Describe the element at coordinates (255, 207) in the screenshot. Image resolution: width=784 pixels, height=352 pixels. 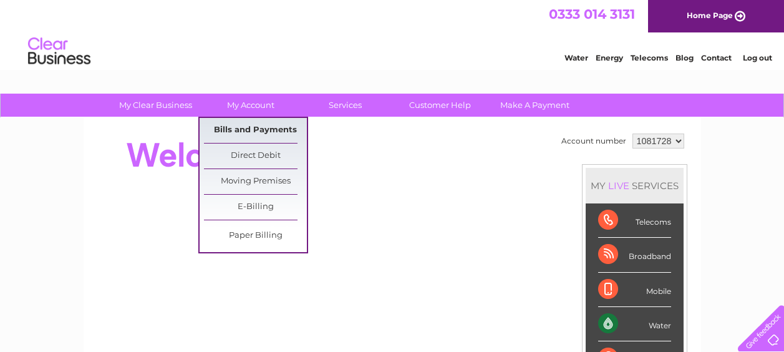
I see `a: E-Billing` at that location.